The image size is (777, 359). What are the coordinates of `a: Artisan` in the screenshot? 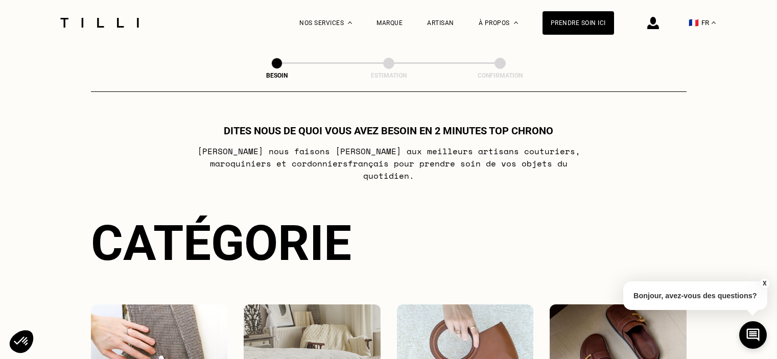 It's located at (440, 23).